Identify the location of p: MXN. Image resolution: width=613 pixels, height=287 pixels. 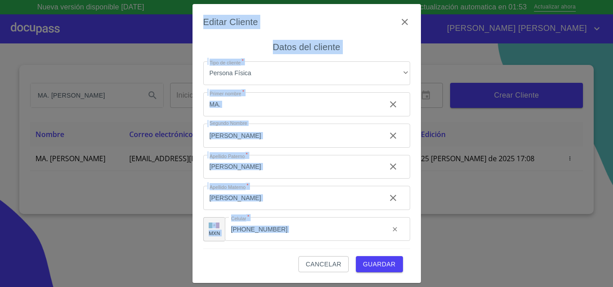
(214, 233).